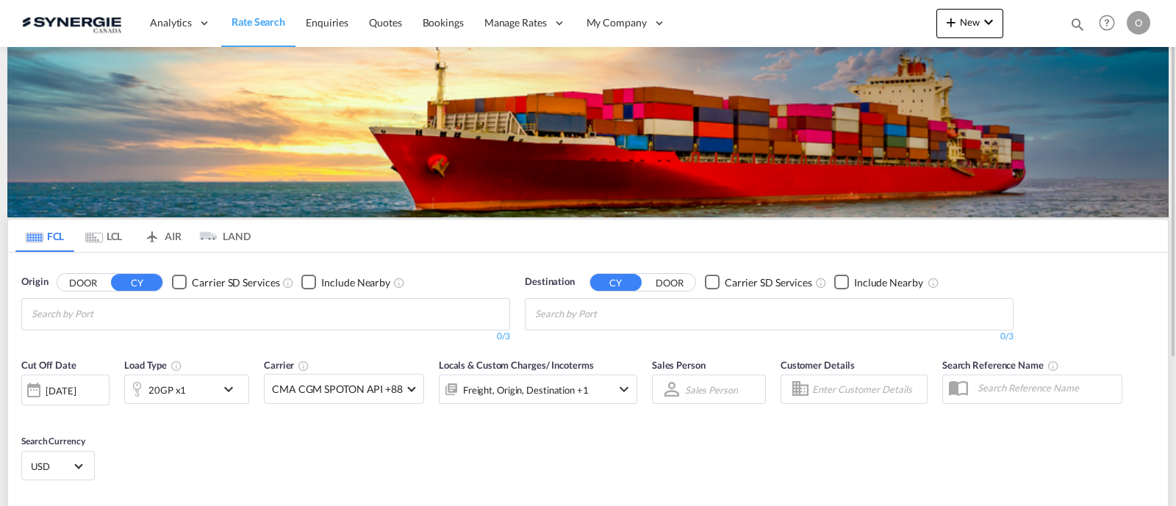 This screenshot has height=506, width=1176. What do you see at coordinates (550, 282) in the screenshot?
I see `span: Destination` at bounding box center [550, 282].